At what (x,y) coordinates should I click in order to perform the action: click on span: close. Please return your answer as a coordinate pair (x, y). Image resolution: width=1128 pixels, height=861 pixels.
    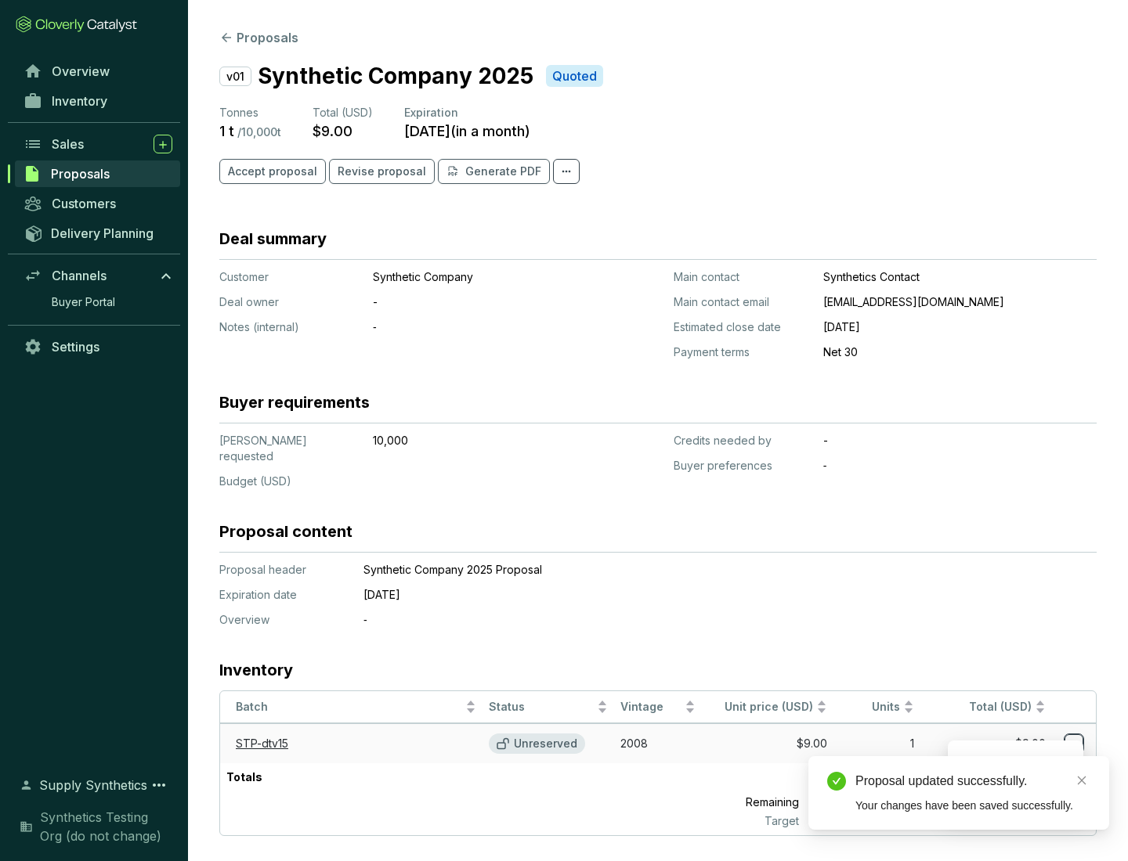
    Looking at the image, I should click on (1082, 781).